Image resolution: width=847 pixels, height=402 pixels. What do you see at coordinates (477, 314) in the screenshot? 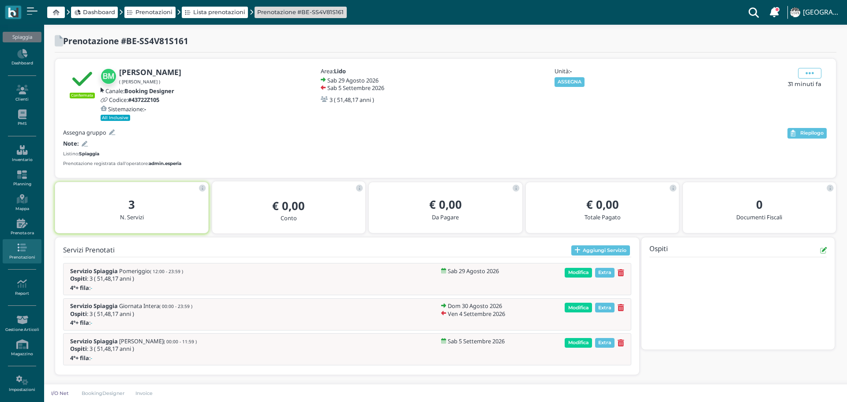
I see `h5: Ven 4 Settembre 2026` at bounding box center [477, 314].